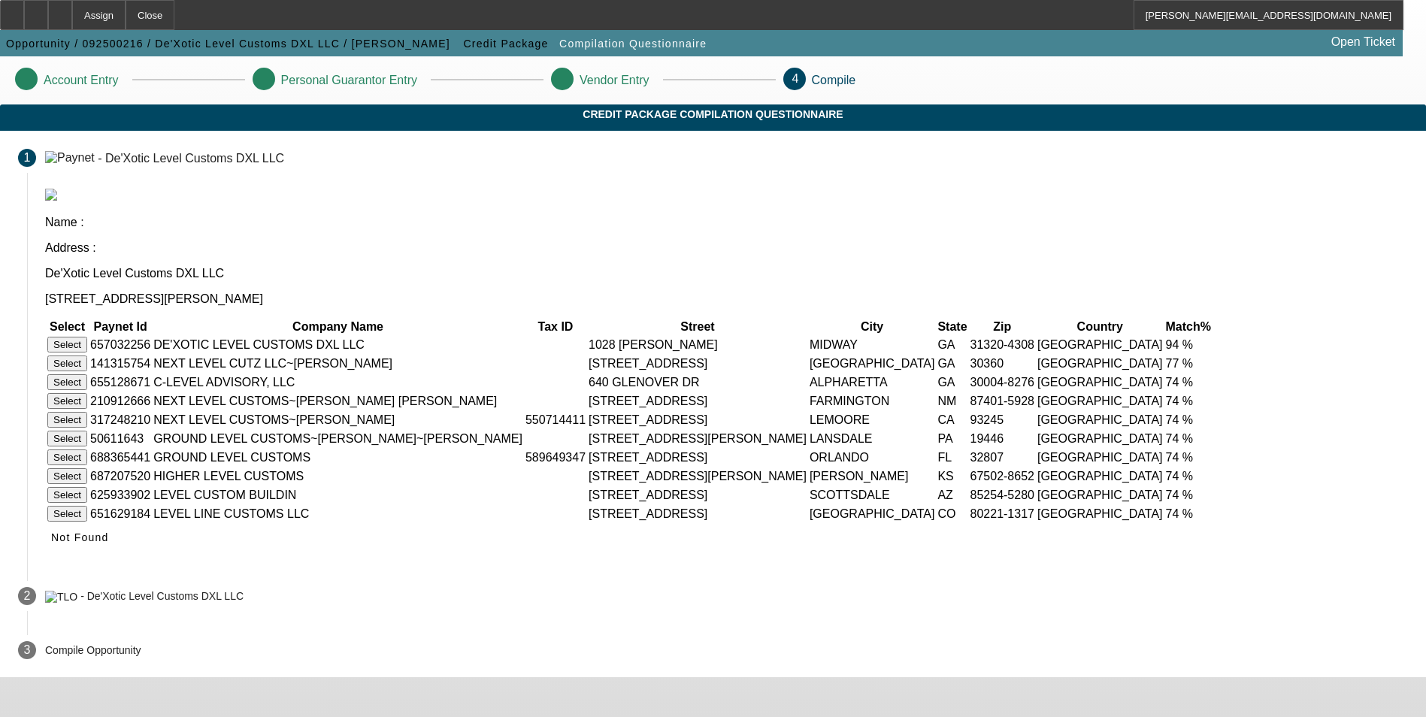  I want to click on td: 77 %, so click(1188, 363).